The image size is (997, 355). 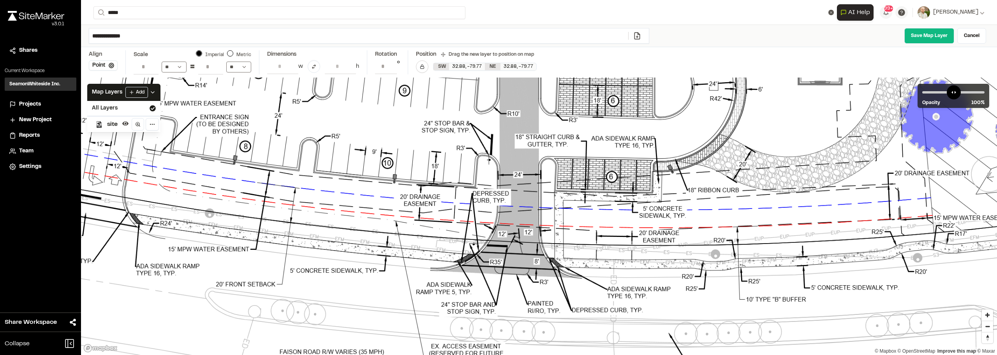 I want to click on button: Search, so click(x=100, y=12).